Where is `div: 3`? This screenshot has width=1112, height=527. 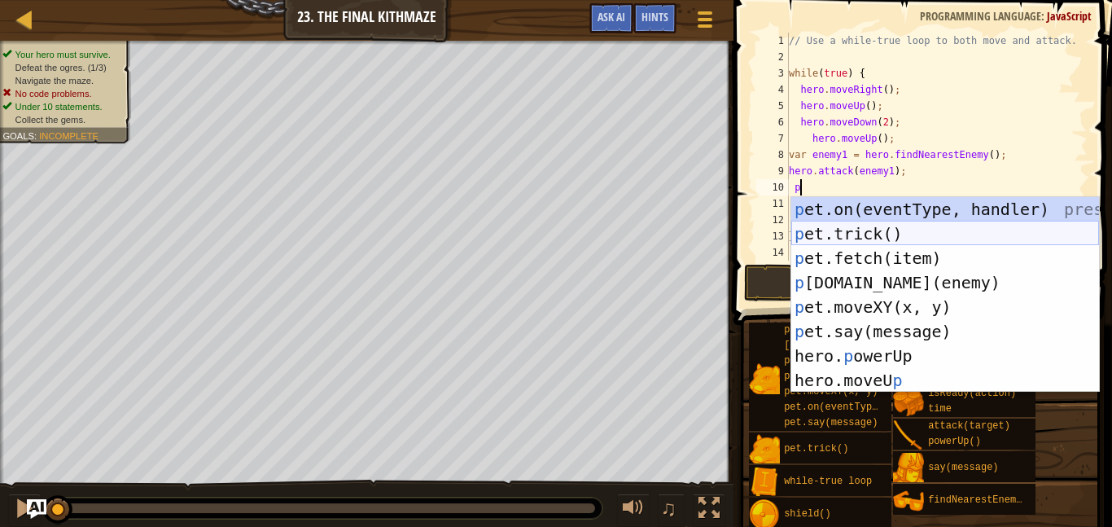 div: 3 is located at coordinates (772, 73).